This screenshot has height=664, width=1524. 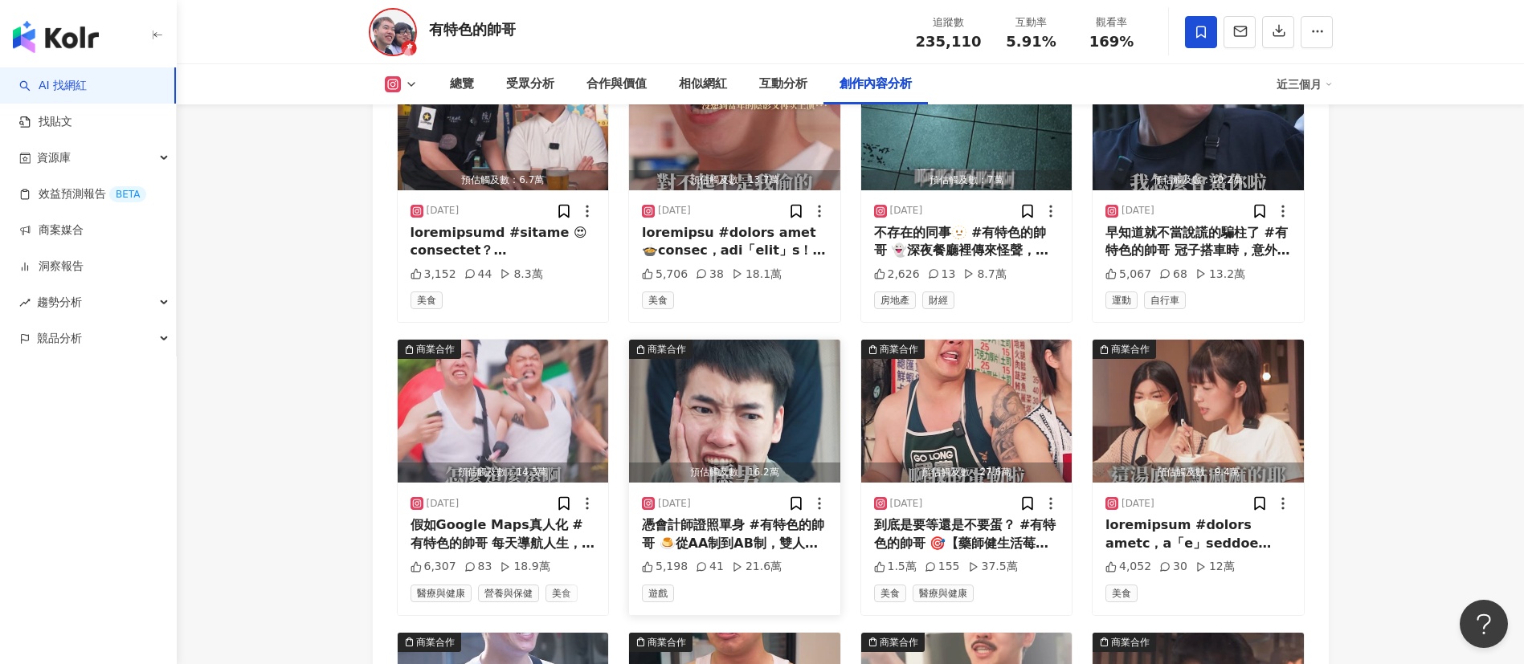 What do you see at coordinates (1128, 275) in the screenshot?
I see `div: 5,067` at bounding box center [1128, 275].